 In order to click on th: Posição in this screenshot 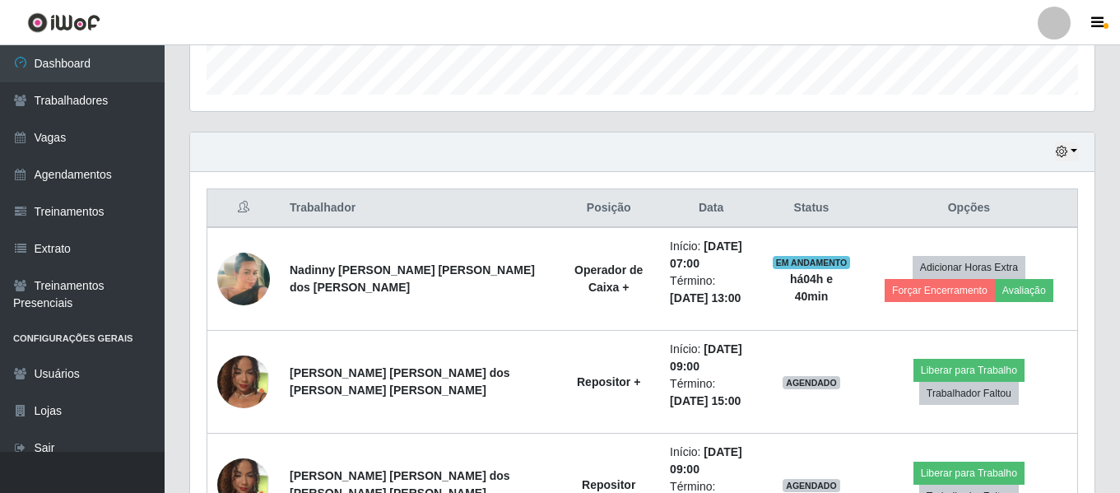, I will do `click(608, 208)`.